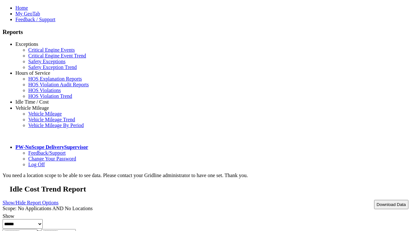 Image resolution: width=411 pixels, height=231 pixels. Describe the element at coordinates (52, 120) in the screenshot. I see `a: Vehicle Mileage Trend` at that location.